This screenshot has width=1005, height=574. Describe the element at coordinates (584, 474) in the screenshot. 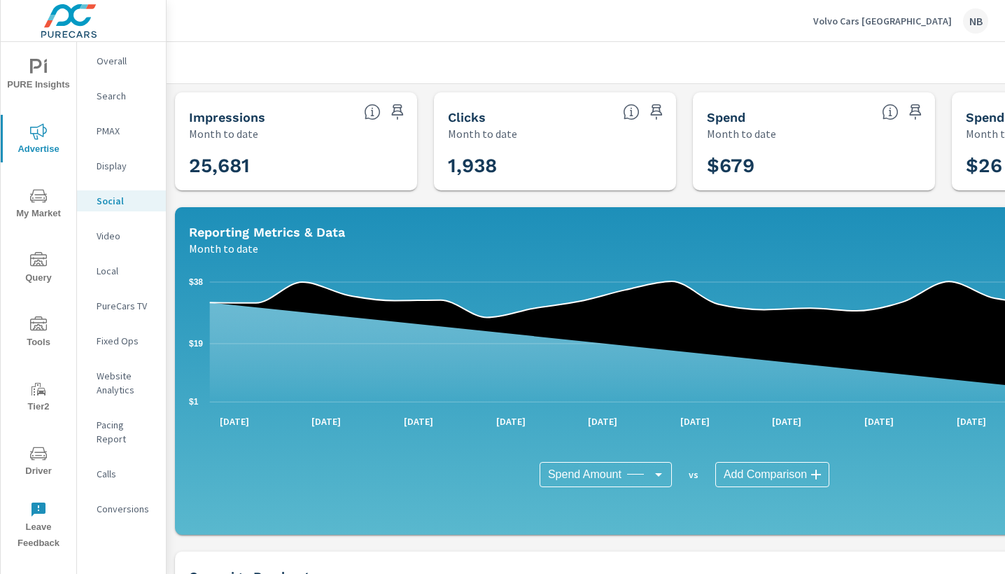

I see `span: Spend Amount` at that location.